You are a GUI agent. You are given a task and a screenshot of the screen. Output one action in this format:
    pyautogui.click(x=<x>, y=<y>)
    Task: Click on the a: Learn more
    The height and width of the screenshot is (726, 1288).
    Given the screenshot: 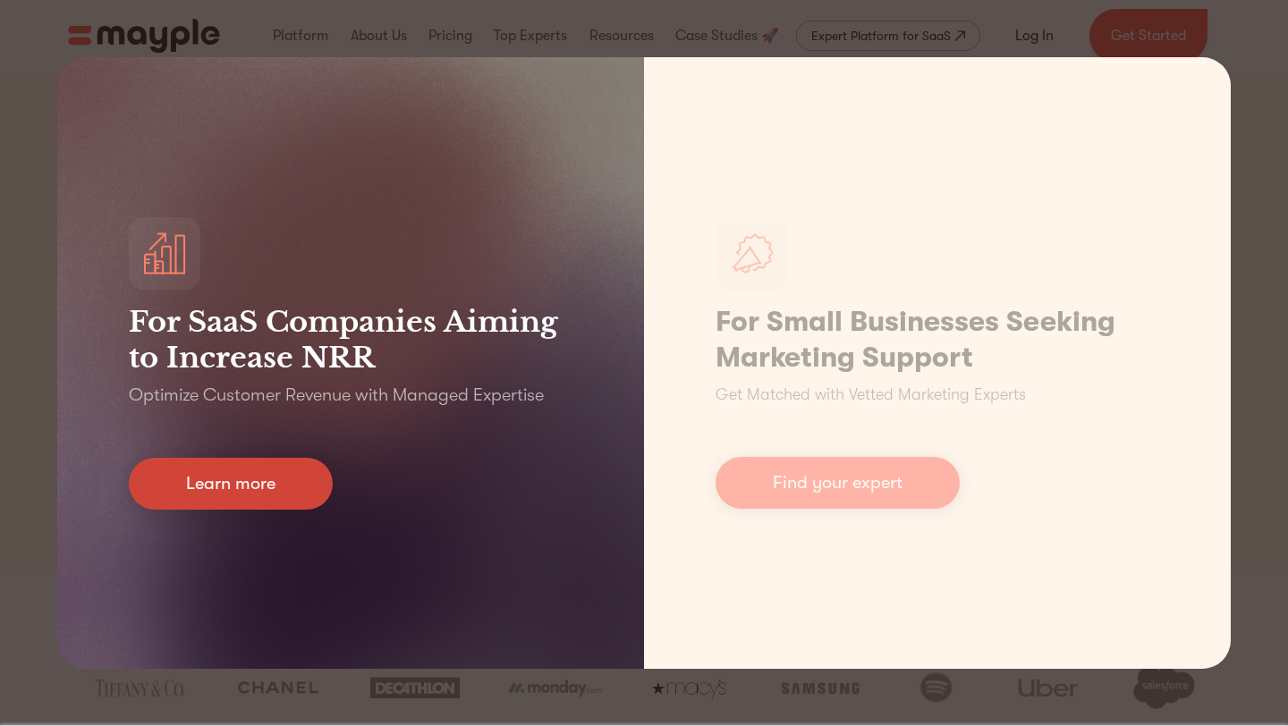 What is the action you would take?
    pyautogui.click(x=231, y=484)
    